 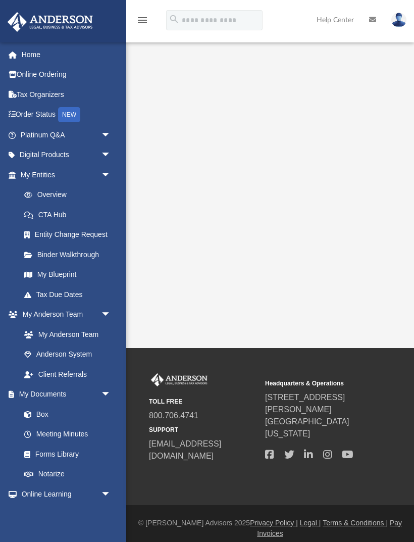 I want to click on img: User Pic, so click(x=399, y=20).